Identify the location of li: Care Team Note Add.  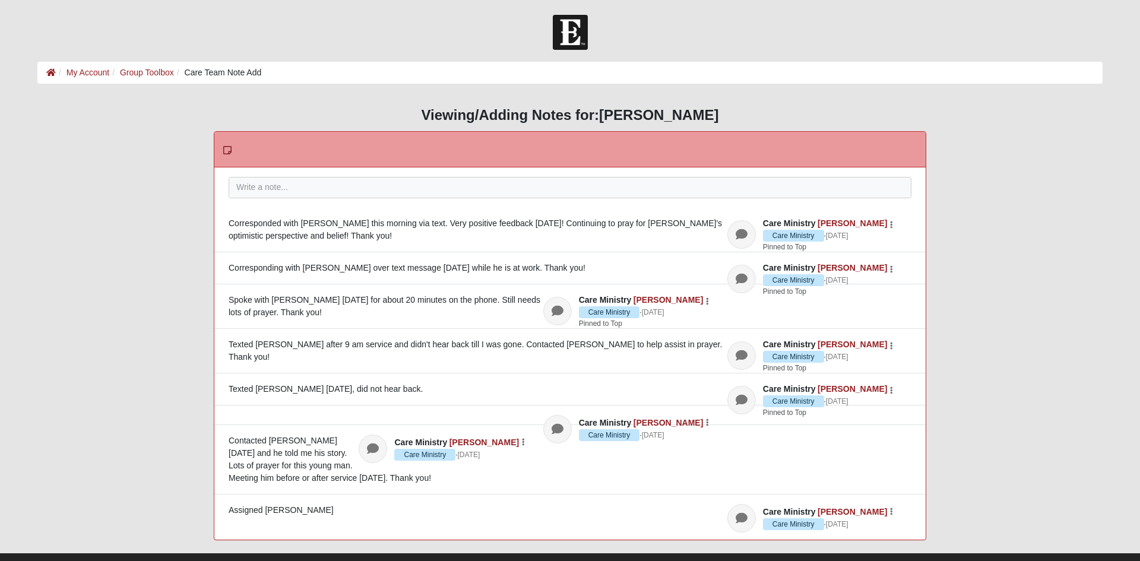
(218, 72).